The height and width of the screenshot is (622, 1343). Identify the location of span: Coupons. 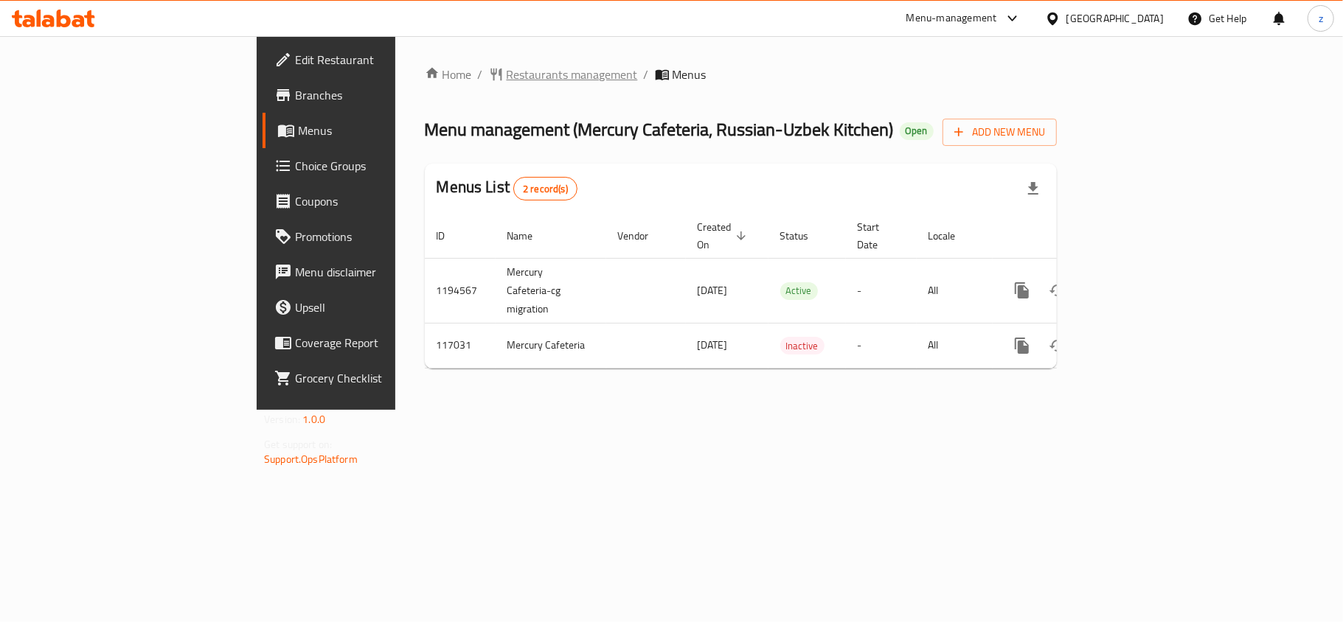
(382, 201).